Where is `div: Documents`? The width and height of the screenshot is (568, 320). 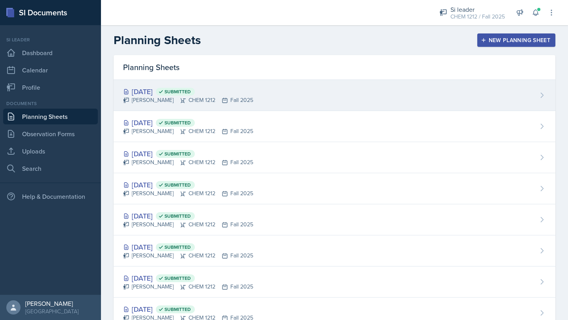
div: Documents is located at coordinates (50, 104).